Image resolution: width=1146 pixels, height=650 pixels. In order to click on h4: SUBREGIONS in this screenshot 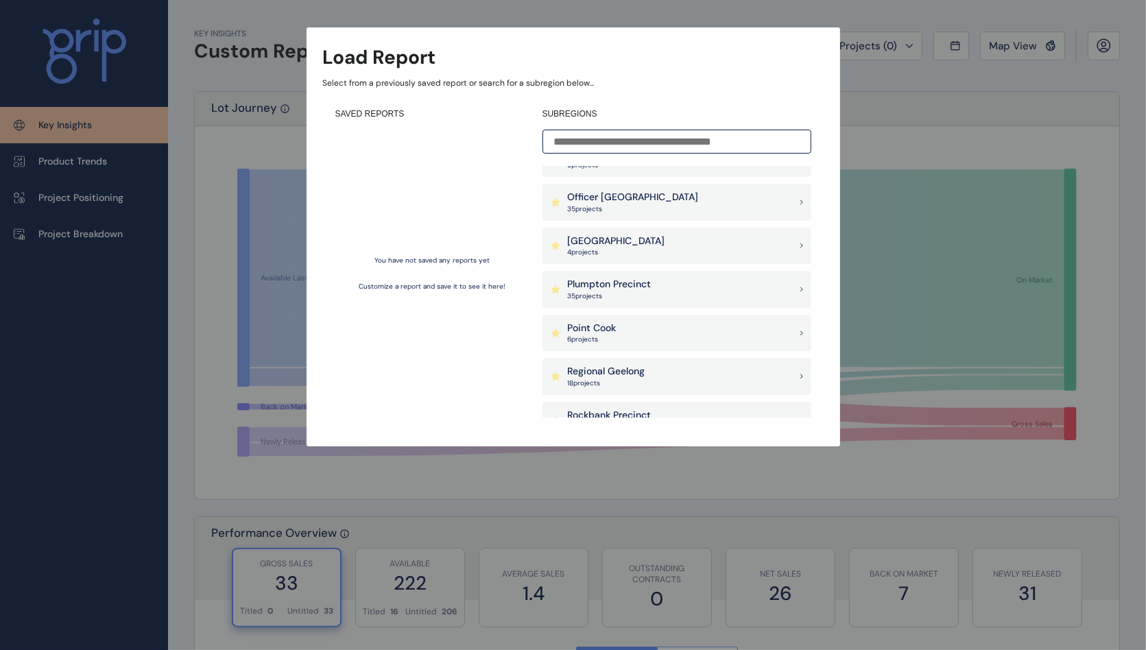, I will do `click(677, 114)`.